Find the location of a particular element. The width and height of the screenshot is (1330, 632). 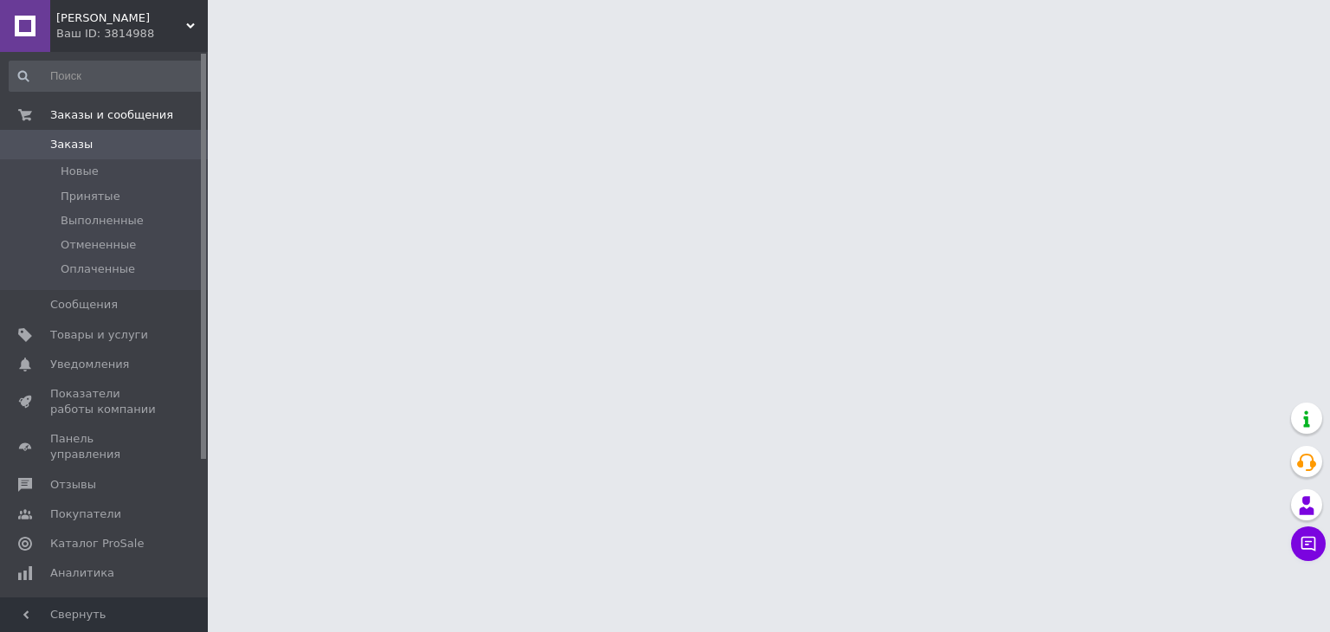

span: Оплаченные is located at coordinates (98, 269).